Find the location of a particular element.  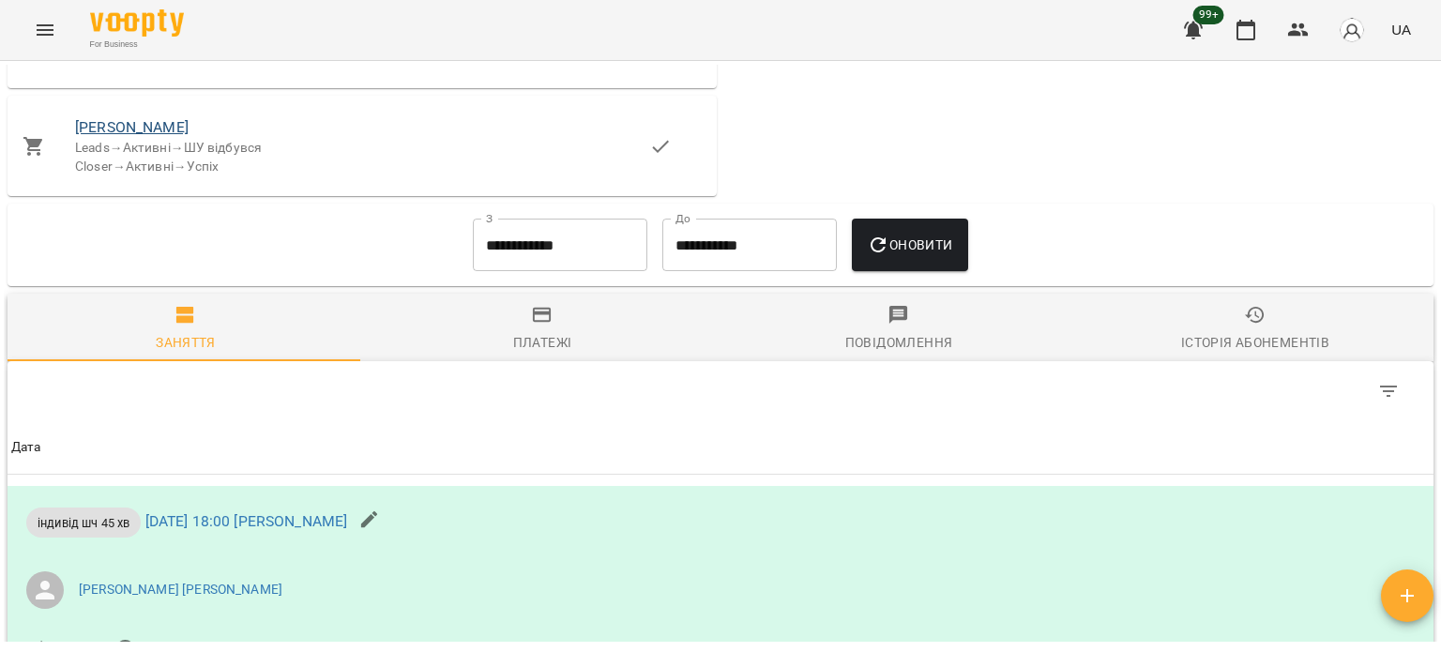

span: Оновити is located at coordinates (909, 245).